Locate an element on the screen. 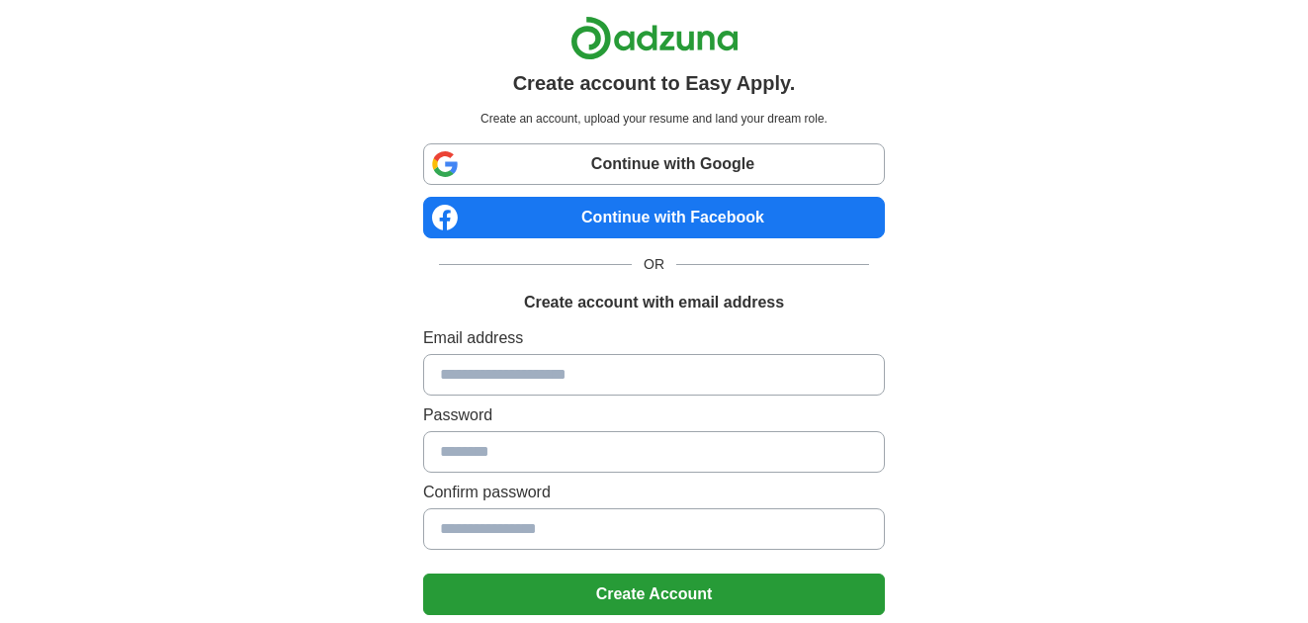 Image resolution: width=1308 pixels, height=623 pixels. h1: Create account with email address is located at coordinates (653, 302).